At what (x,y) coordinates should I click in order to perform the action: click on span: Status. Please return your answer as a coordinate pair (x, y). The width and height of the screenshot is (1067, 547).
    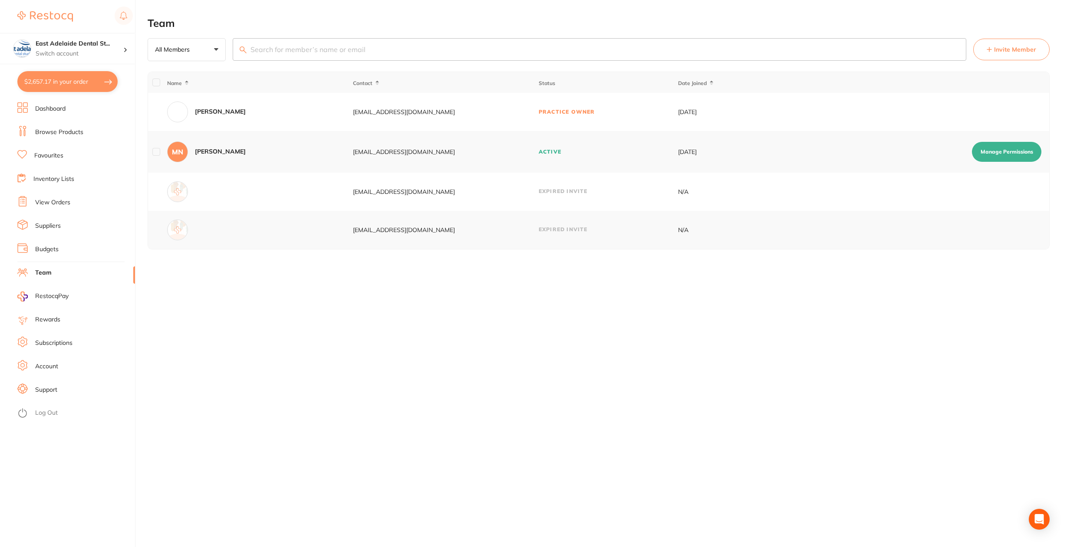
    Looking at the image, I should click on (547, 83).